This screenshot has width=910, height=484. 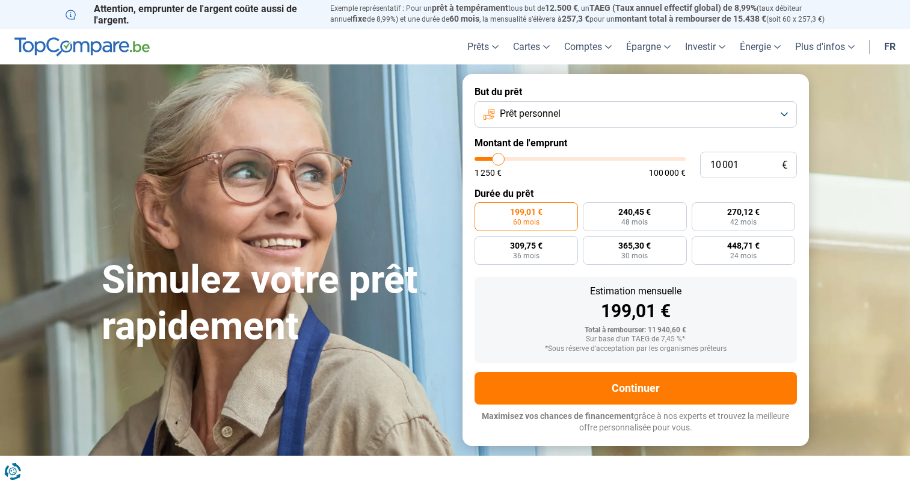 What do you see at coordinates (470, 8) in the screenshot?
I see `span: prêt à tempérament` at bounding box center [470, 8].